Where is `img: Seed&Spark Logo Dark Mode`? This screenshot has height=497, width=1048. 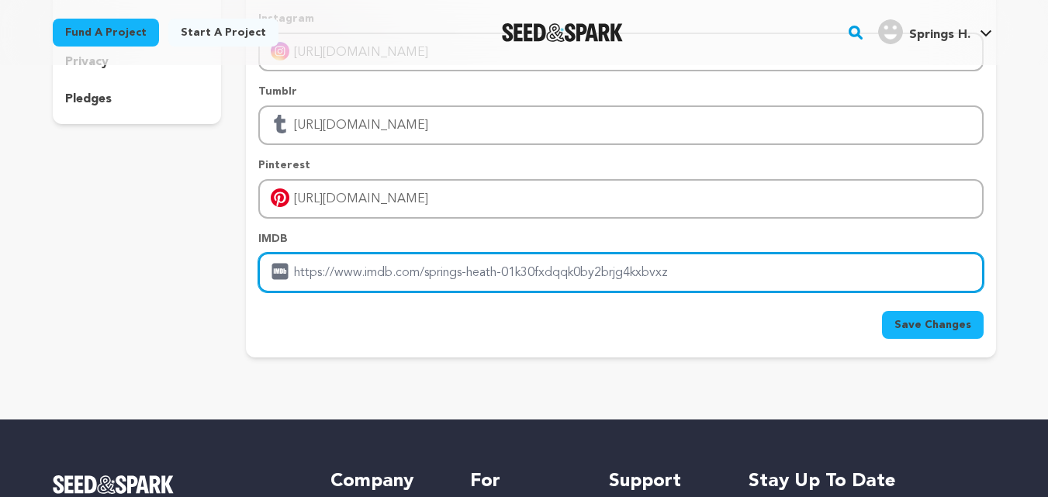 img: Seed&Spark Logo Dark Mode is located at coordinates (562, 33).